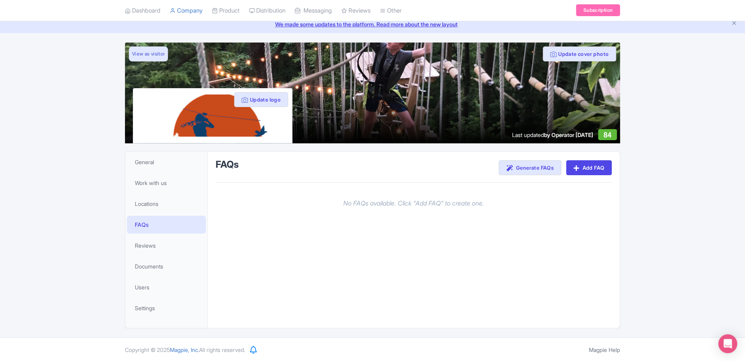  I want to click on a: Locations, so click(166, 204).